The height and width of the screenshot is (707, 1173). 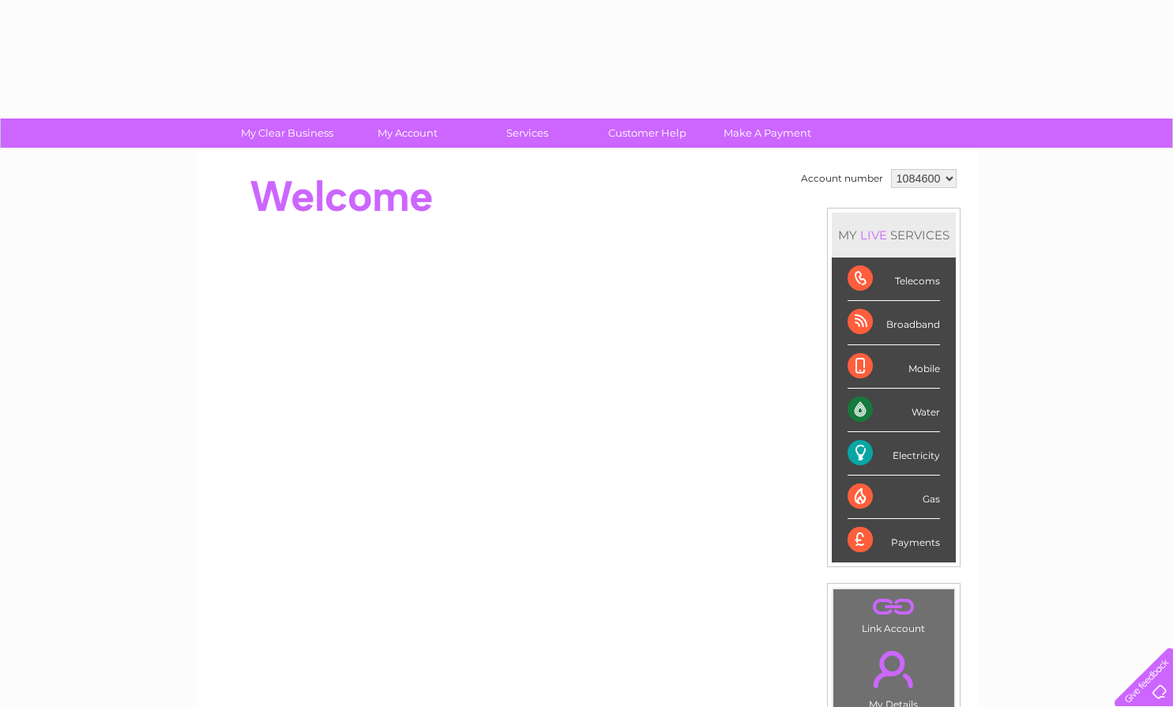 What do you see at coordinates (894, 322) in the screenshot?
I see `div: Broadband` at bounding box center [894, 322].